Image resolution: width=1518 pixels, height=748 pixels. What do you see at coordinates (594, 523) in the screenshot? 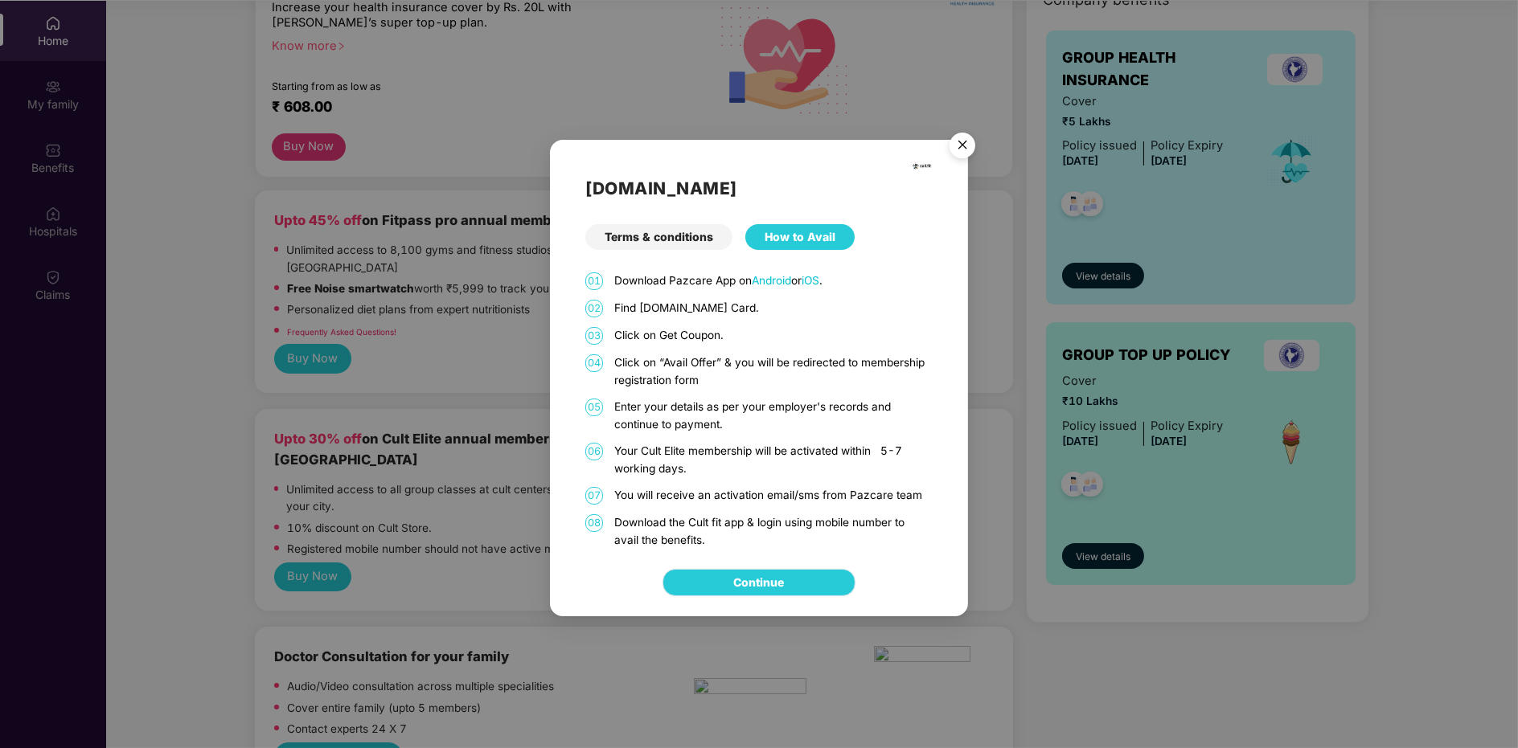
I see `span: 08` at bounding box center [594, 523].